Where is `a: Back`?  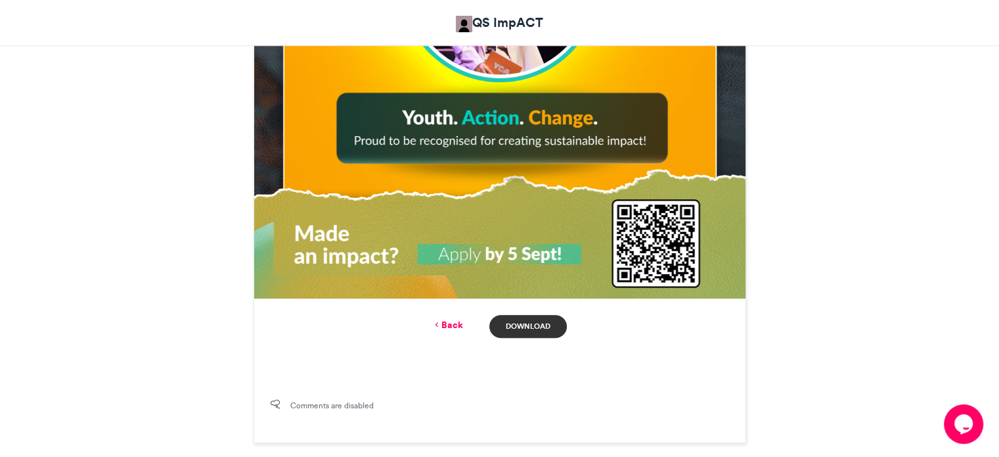 a: Back is located at coordinates (447, 324).